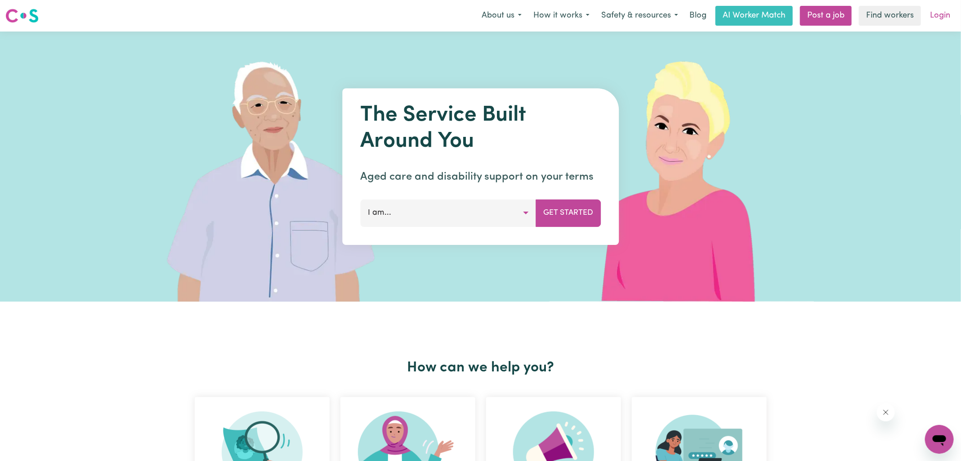  Describe the element at coordinates (698, 16) in the screenshot. I see `a: Blog` at that location.